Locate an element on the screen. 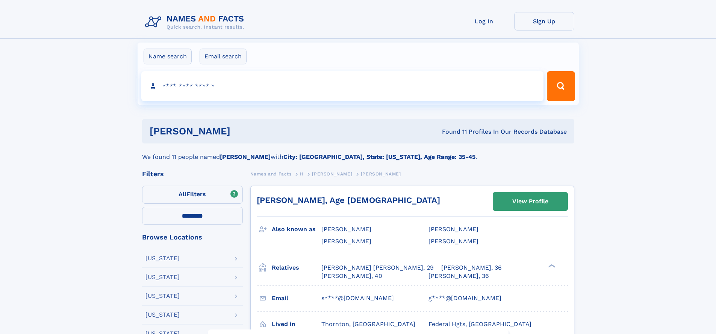 This screenshot has height=334, width=716. span: All is located at coordinates (182, 194).